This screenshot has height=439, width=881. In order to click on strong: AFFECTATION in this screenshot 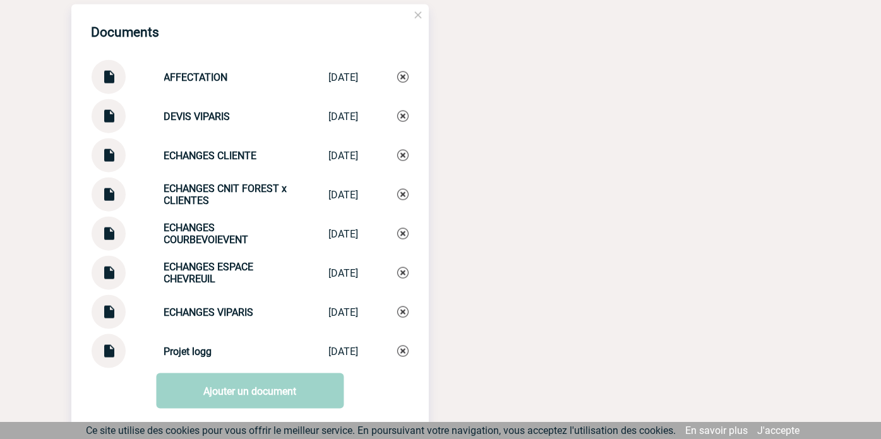, I will do `click(196, 77)`.